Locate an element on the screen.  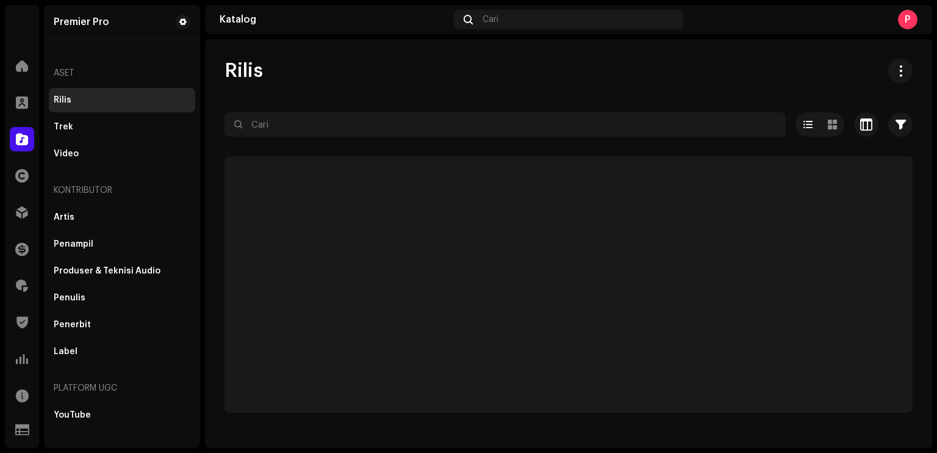
div: P is located at coordinates (908, 20).